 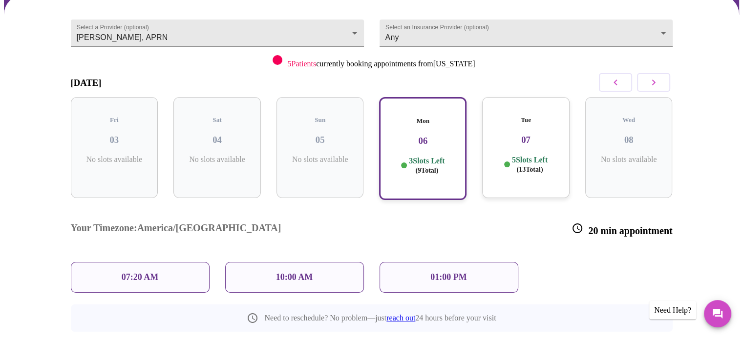 What do you see at coordinates (217, 120) in the screenshot?
I see `h5: Sat` at bounding box center [217, 120].